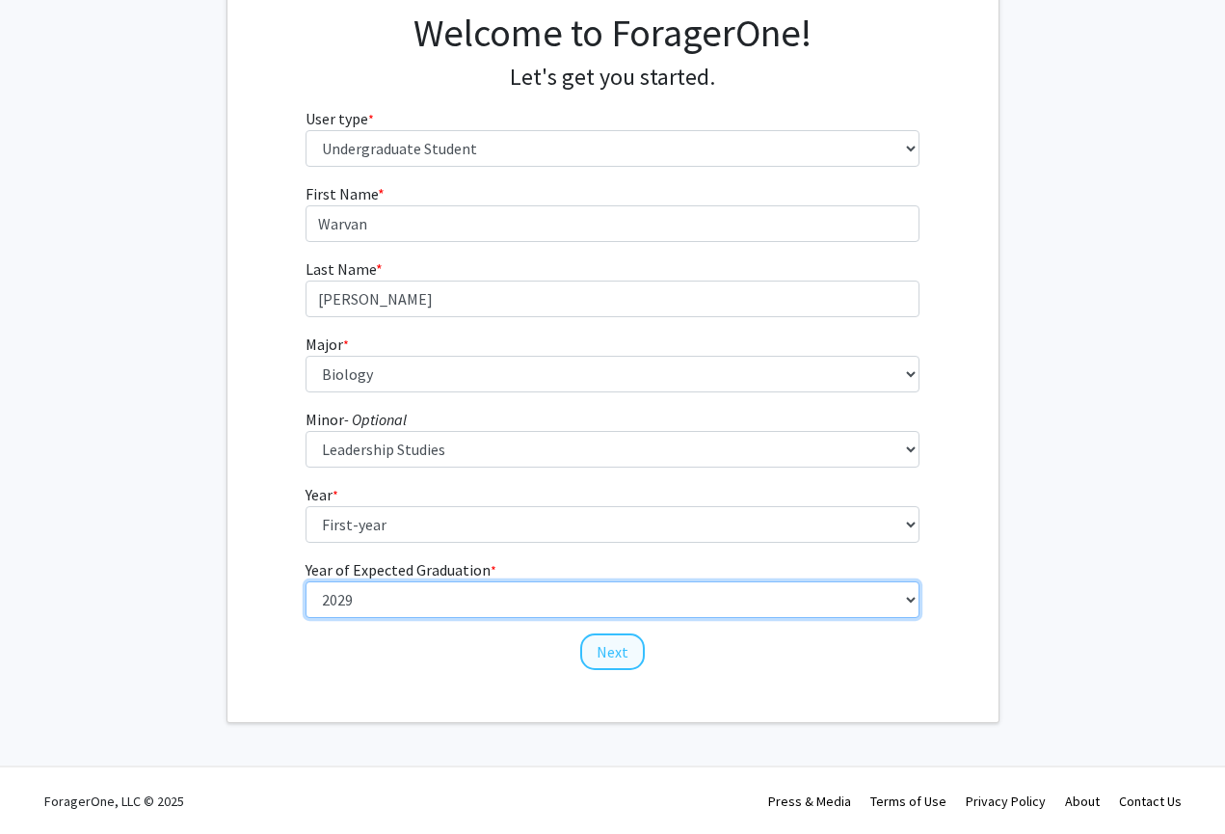 This screenshot has width=1225, height=834. I want to click on label: Year of Expected Graduation, so click(401, 570).